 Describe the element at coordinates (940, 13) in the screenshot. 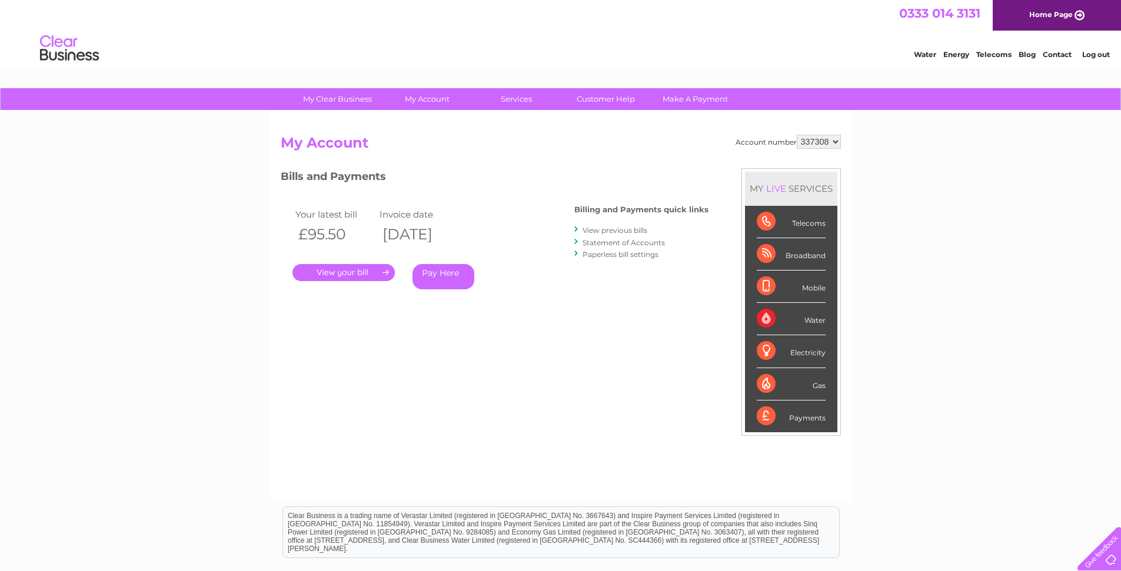

I see `a: 0333 014 3131` at that location.